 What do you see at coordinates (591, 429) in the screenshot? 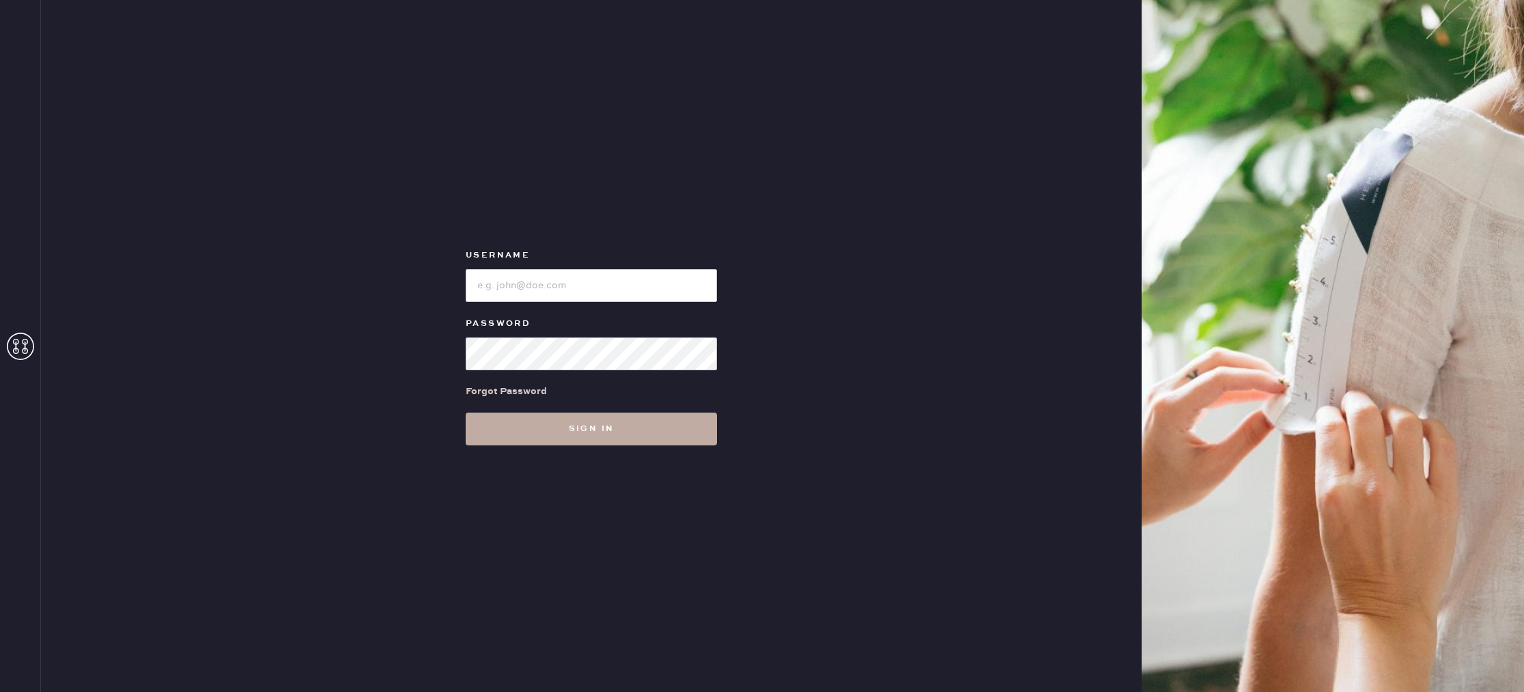
I see `button: Sign in` at bounding box center [591, 429].